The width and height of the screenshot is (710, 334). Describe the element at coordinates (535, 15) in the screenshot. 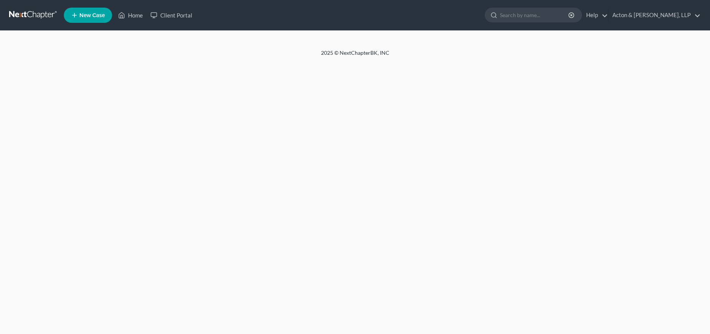

I see `input: Search by name...` at that location.